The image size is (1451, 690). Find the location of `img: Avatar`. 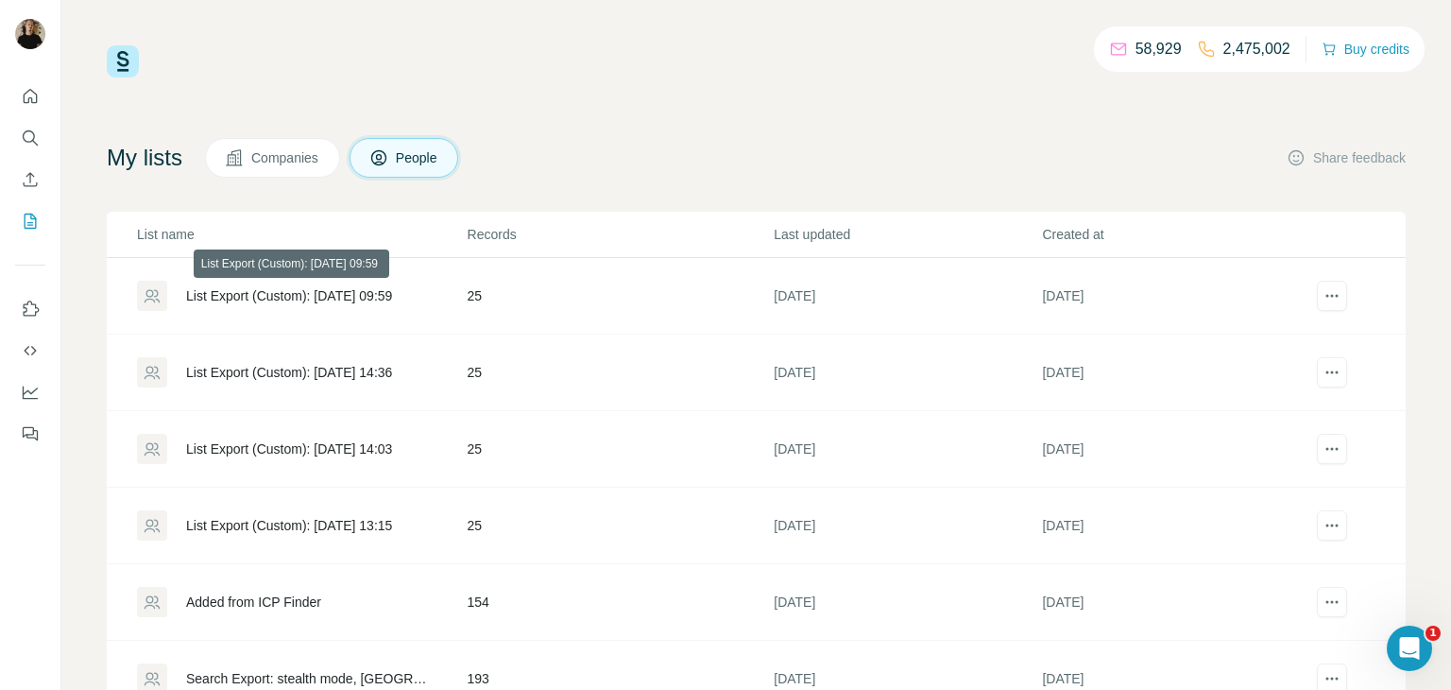

img: Avatar is located at coordinates (30, 34).